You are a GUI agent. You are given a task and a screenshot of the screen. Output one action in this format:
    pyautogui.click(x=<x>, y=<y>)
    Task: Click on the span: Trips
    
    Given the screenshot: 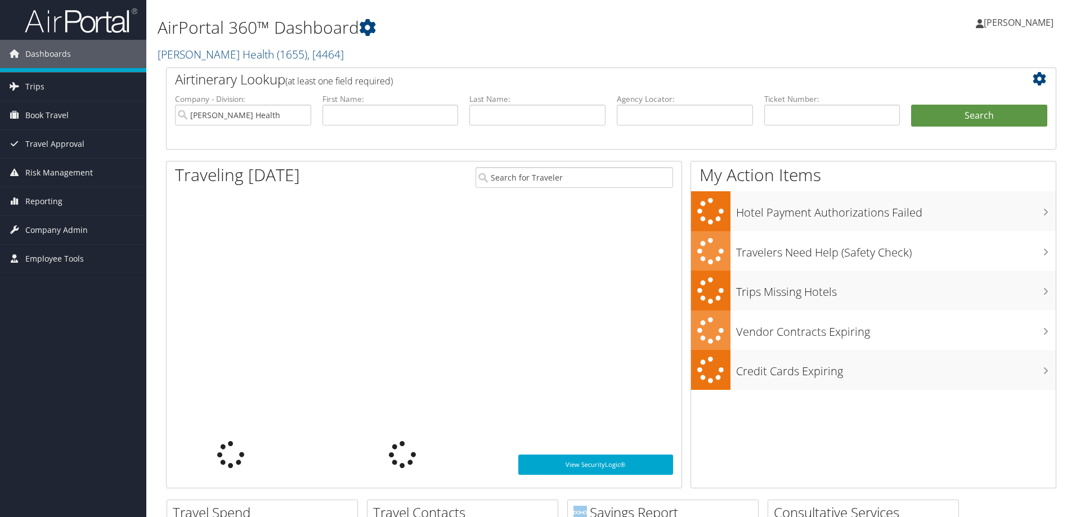 What is the action you would take?
    pyautogui.click(x=35, y=87)
    